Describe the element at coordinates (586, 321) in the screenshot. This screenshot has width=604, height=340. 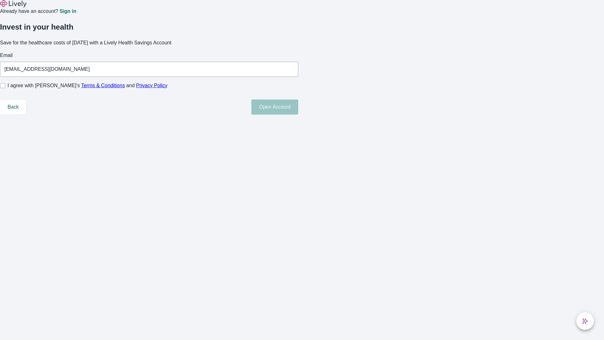
I see `button: chat` at that location.